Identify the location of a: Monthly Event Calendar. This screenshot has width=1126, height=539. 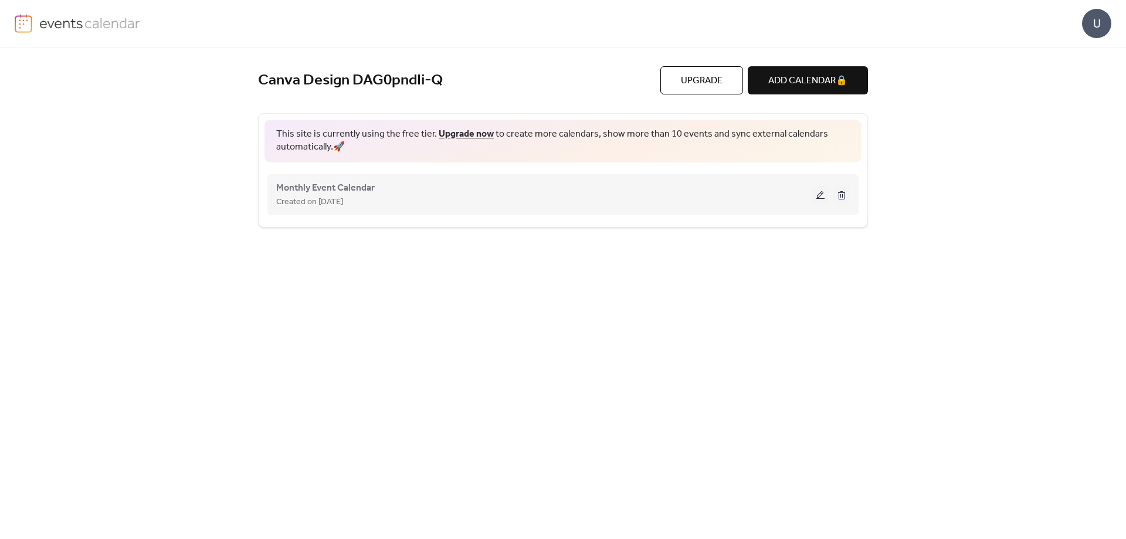
(326, 188).